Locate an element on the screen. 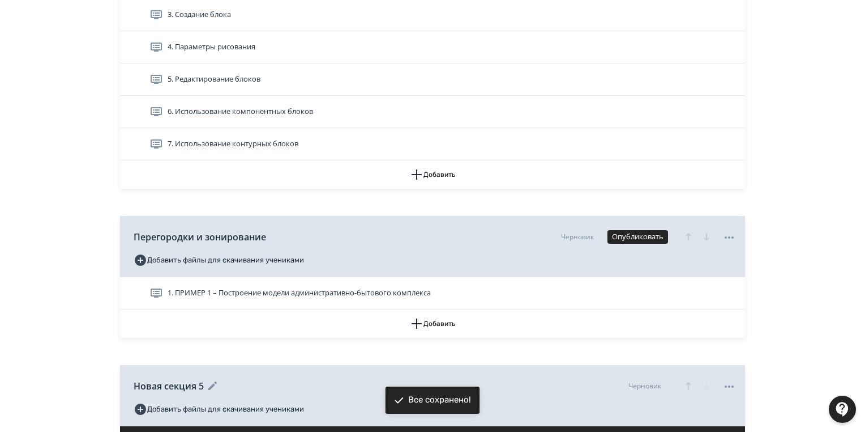  span: 6. Использование компонентных блоков is located at coordinates (240, 112).